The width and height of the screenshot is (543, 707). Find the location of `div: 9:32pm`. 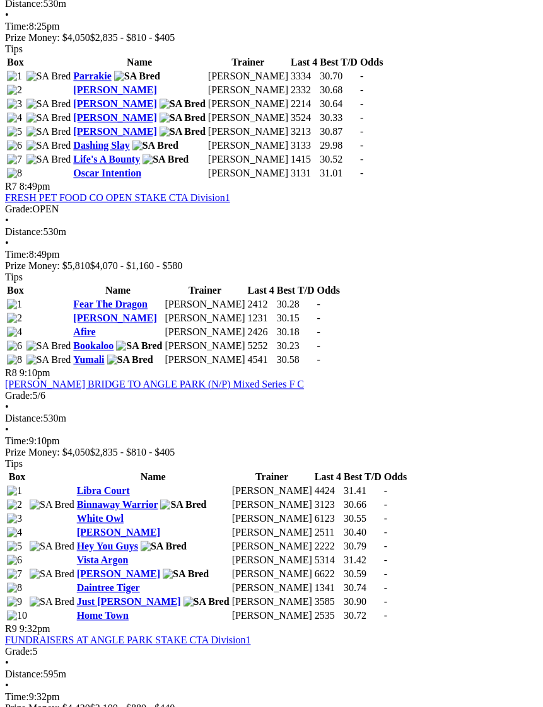

div: 9:32pm is located at coordinates (271, 697).